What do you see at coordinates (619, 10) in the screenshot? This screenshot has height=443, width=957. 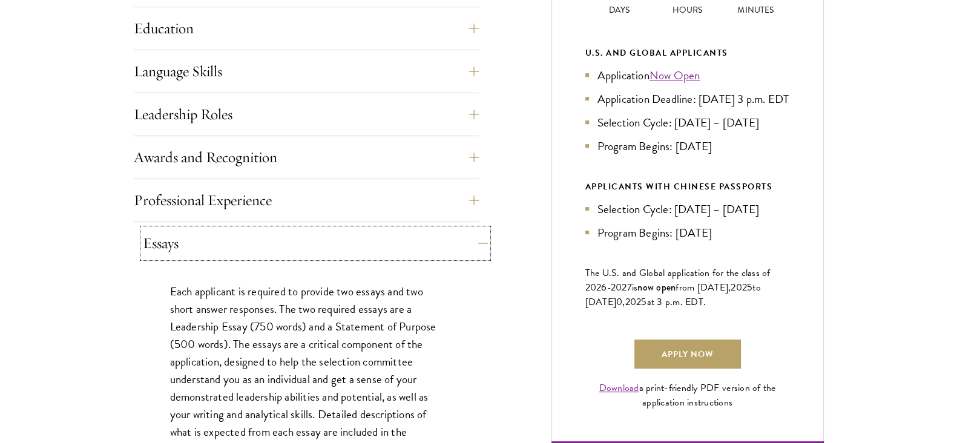 I see `p: Days` at bounding box center [619, 10].